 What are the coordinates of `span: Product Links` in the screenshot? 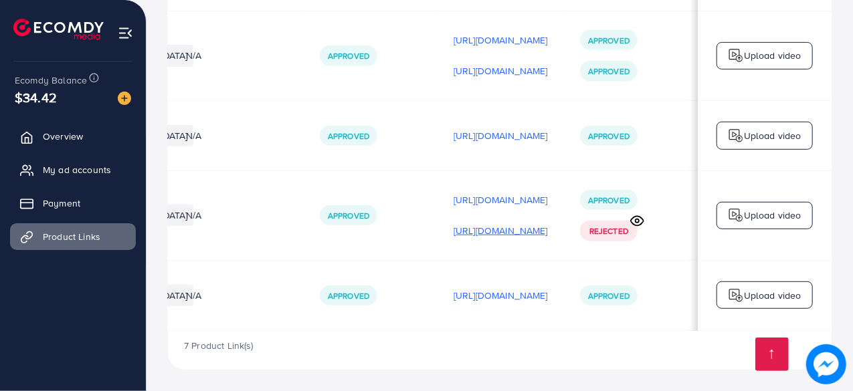 It's located at (72, 237).